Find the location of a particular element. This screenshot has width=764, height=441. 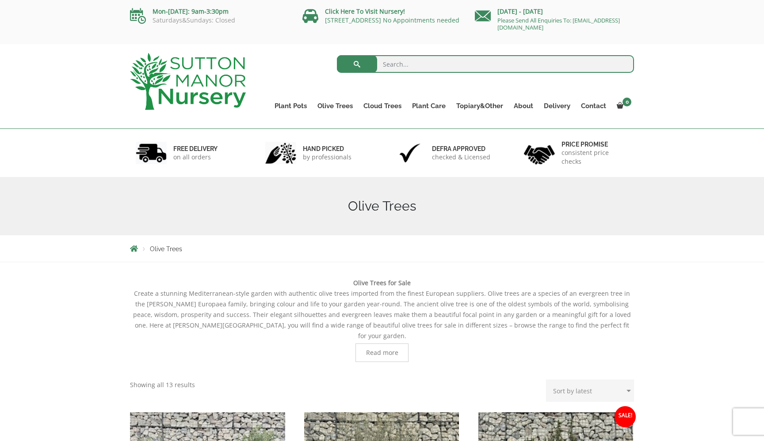

a: Plant Pots is located at coordinates (290, 106).